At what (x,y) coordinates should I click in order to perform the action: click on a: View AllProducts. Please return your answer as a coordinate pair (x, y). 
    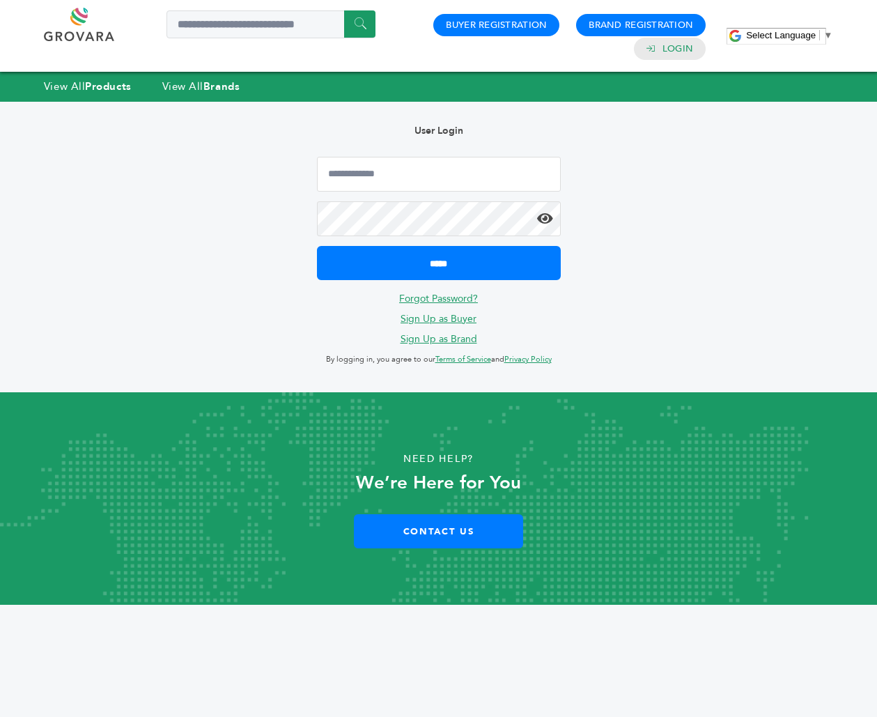
    Looking at the image, I should click on (88, 86).